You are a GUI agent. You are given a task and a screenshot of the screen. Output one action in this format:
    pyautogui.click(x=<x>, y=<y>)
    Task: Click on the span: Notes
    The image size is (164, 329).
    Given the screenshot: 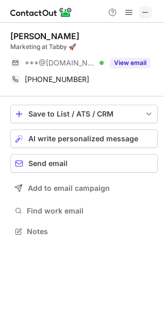 What is the action you would take?
    pyautogui.click(x=90, y=231)
    